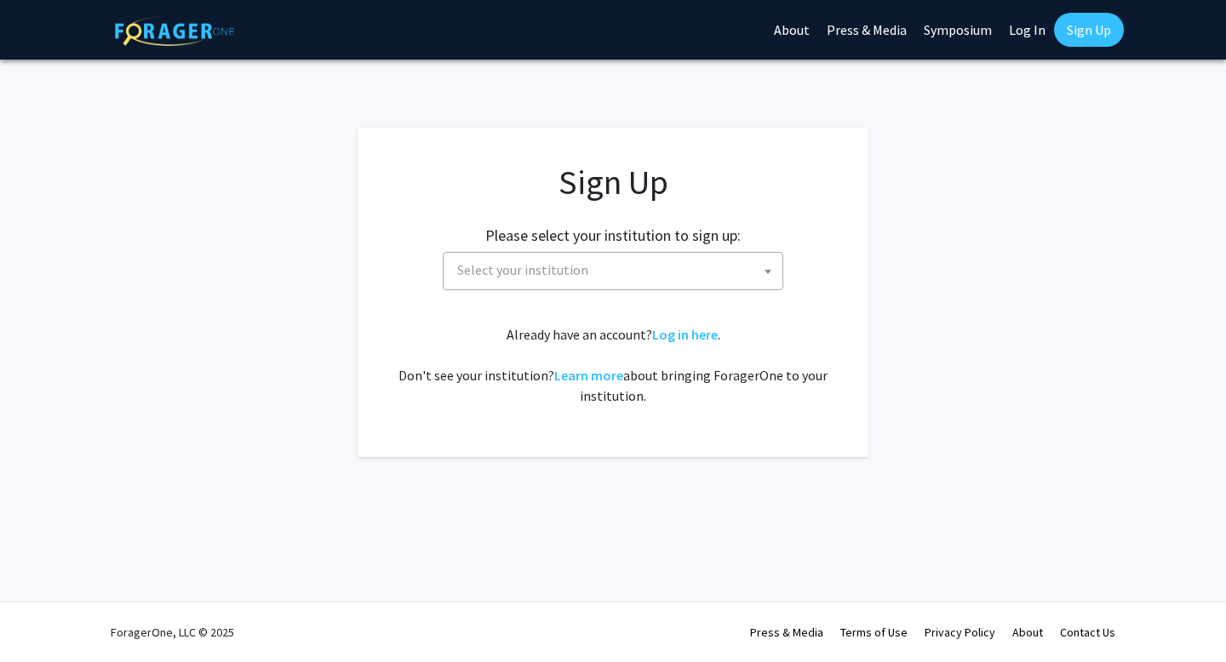 The width and height of the screenshot is (1226, 662). I want to click on div: ForagerOne, LLC © 2025, so click(172, 633).